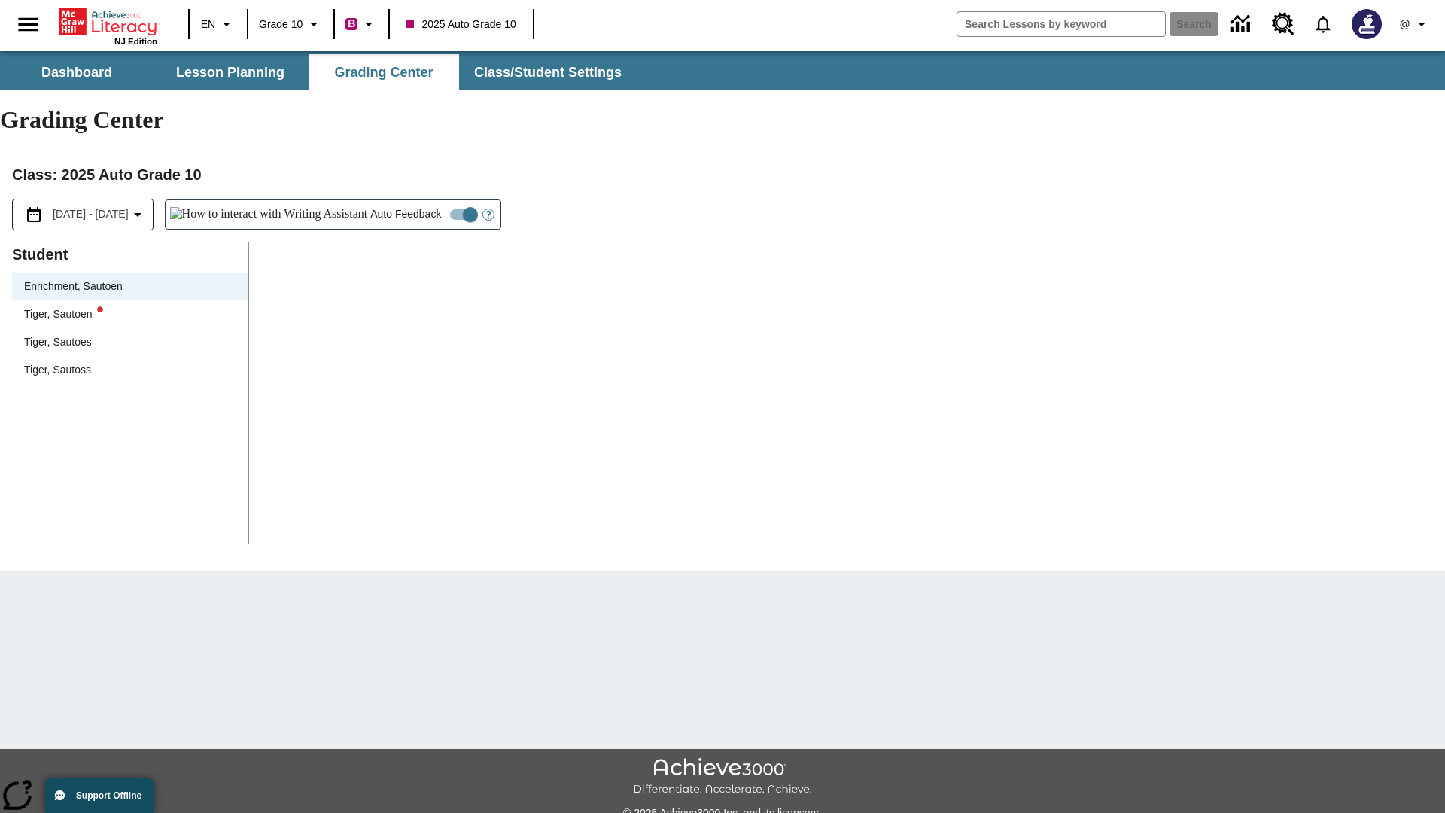 This screenshot has height=813, width=1445. I want to click on button: Dashboard, so click(77, 72).